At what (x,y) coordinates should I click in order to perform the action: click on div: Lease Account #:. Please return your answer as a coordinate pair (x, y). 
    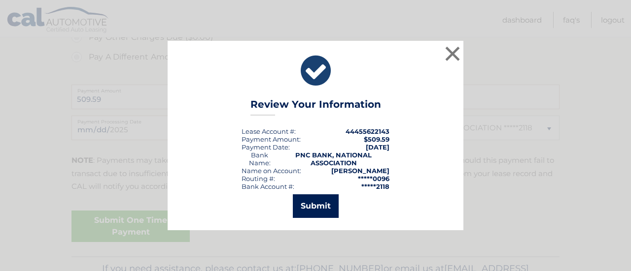
    Looking at the image, I should click on (269, 132).